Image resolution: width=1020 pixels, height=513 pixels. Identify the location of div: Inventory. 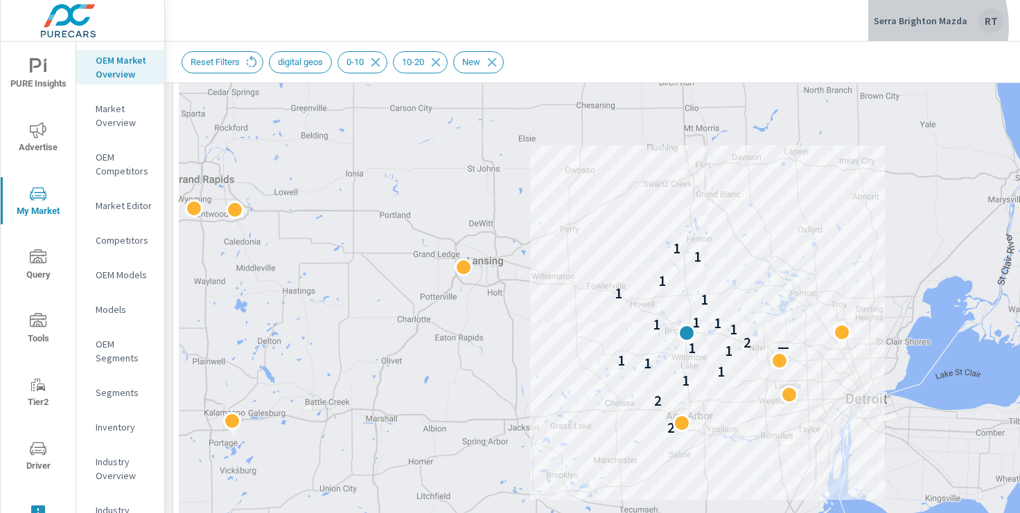
(120, 427).